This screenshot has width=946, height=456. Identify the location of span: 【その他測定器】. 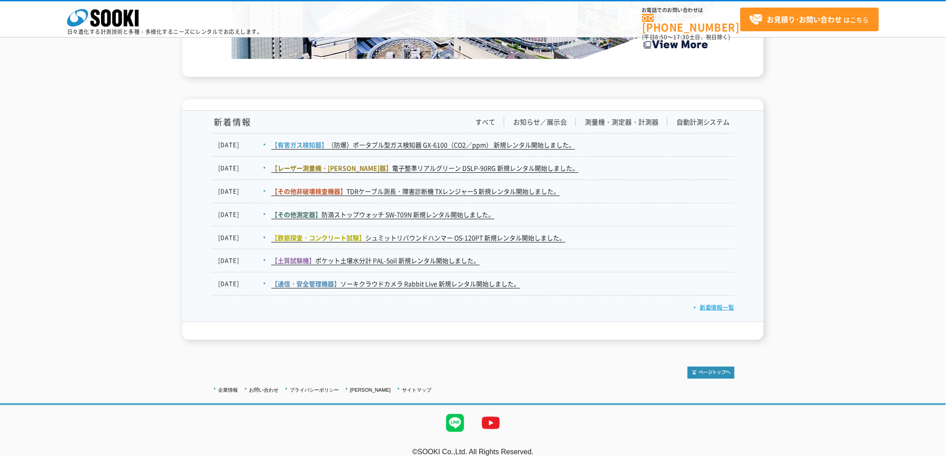
(296, 215).